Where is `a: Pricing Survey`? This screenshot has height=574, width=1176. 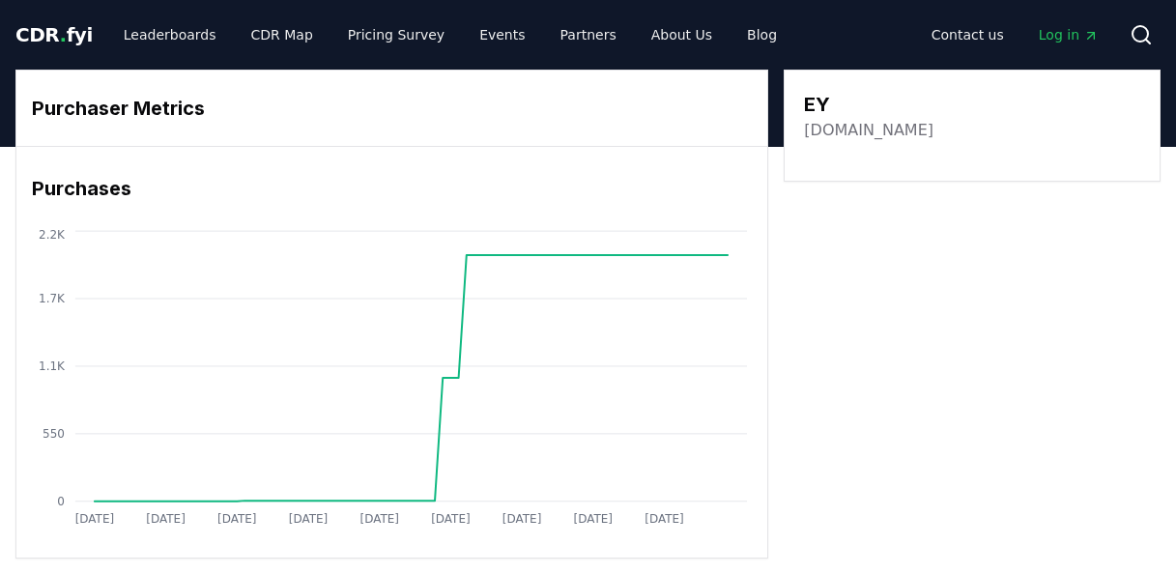 a: Pricing Survey is located at coordinates (396, 35).